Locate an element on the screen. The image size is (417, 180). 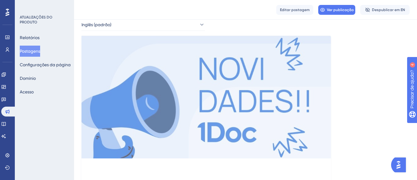
button: Configurações da página is located at coordinates (45, 65).